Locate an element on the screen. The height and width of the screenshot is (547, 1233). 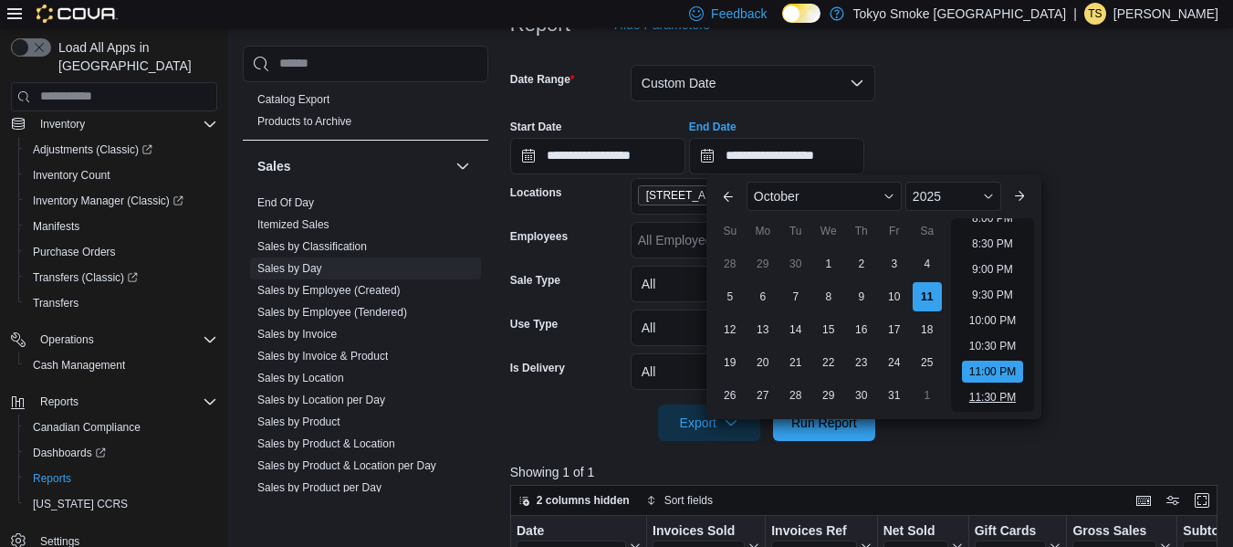
span: Inventory Manager (Classic) is located at coordinates (121, 201).